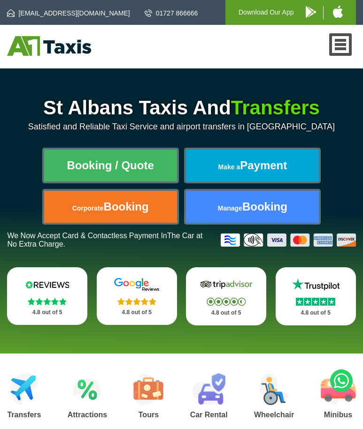 The height and width of the screenshot is (429, 363). What do you see at coordinates (208, 389) in the screenshot?
I see `img: Car Rental` at bounding box center [208, 389].